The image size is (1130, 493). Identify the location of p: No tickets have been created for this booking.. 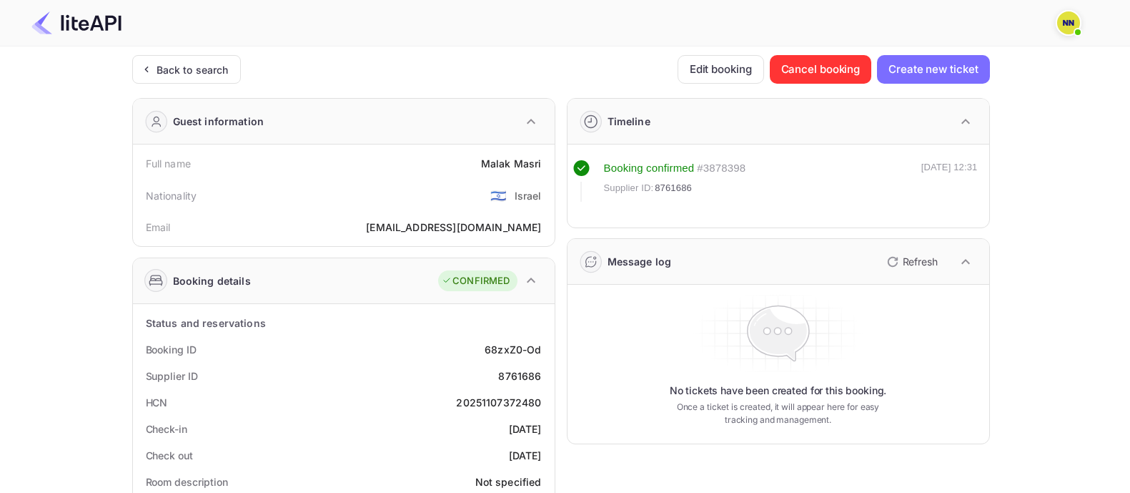
(779, 390).